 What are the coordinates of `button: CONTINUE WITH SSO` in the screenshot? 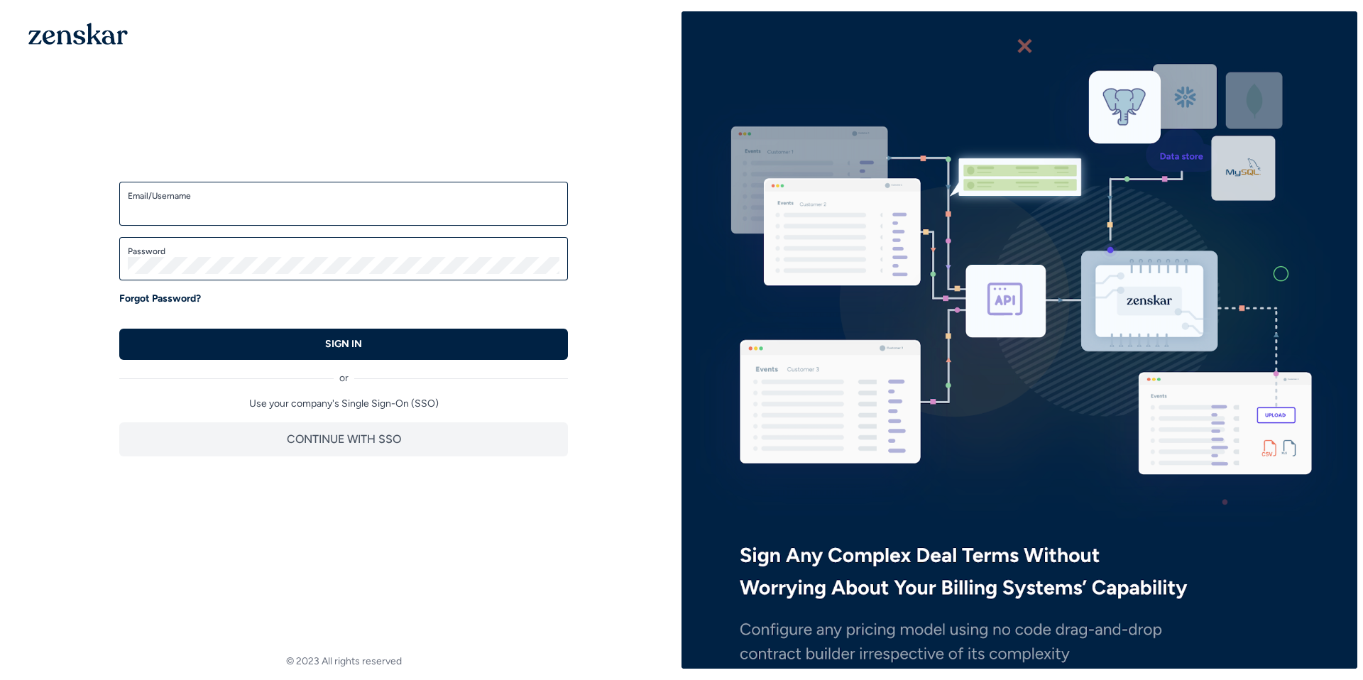 It's located at (344, 439).